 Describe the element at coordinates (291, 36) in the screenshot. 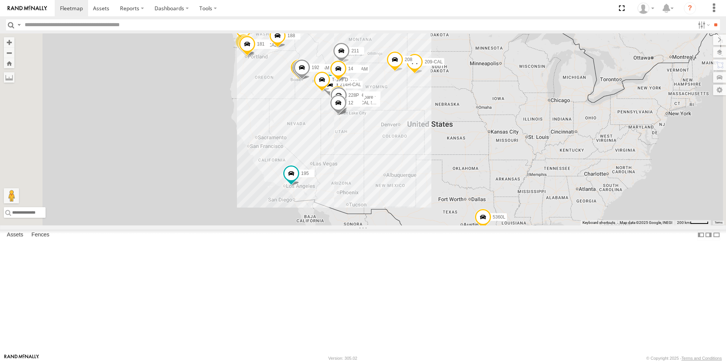

I see `span: 188` at that location.